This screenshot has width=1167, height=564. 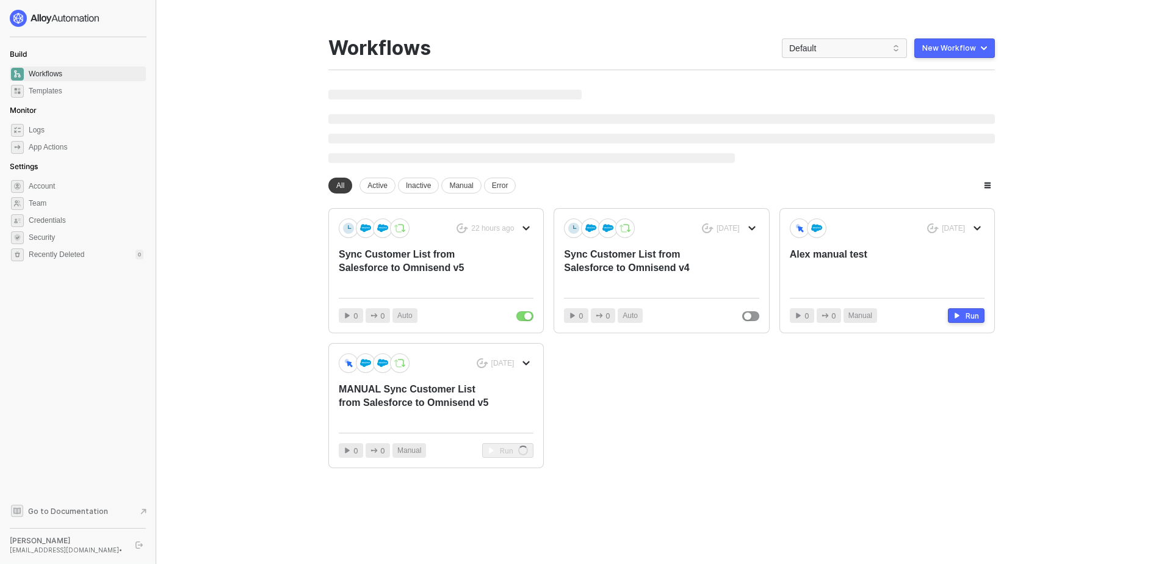 What do you see at coordinates (493, 228) in the screenshot?
I see `div: 22 hours ago` at bounding box center [493, 228].